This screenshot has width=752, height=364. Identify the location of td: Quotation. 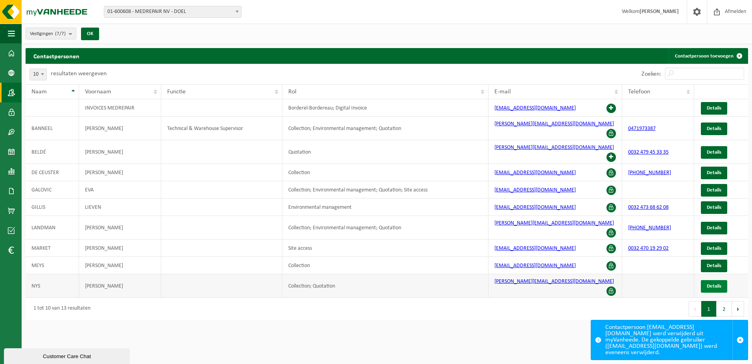
(386, 152).